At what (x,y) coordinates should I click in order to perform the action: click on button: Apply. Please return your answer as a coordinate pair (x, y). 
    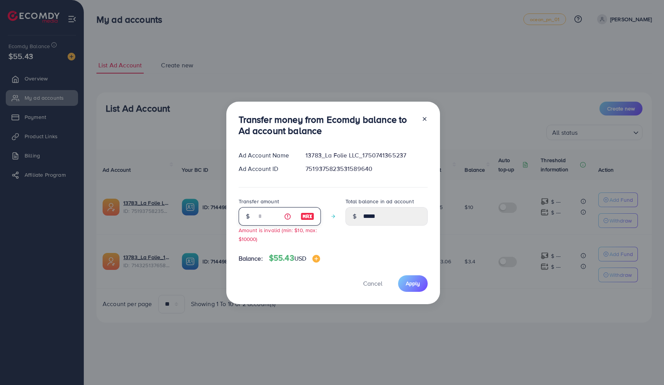
    Looking at the image, I should click on (413, 283).